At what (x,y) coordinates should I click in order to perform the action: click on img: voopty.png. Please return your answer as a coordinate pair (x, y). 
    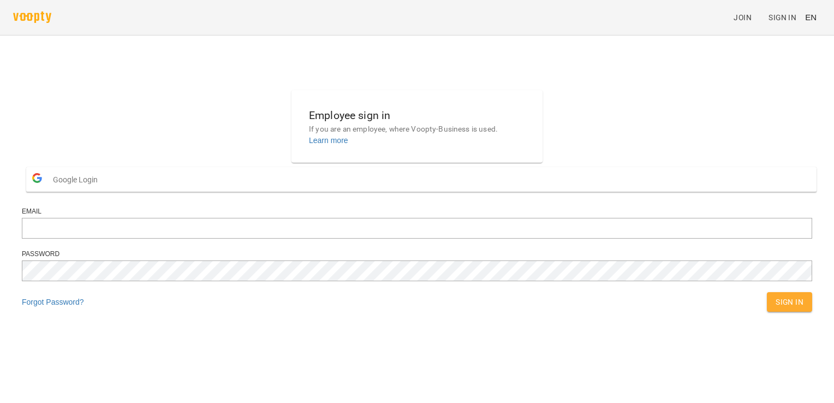
    Looking at the image, I should click on (32, 17).